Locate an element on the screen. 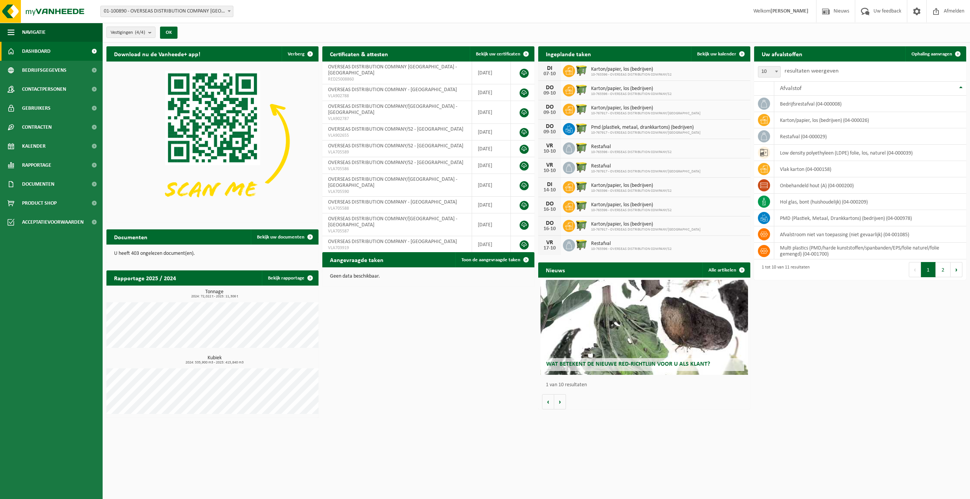 The height and width of the screenshot is (499, 970). span: VLA705589 is located at coordinates (397, 152).